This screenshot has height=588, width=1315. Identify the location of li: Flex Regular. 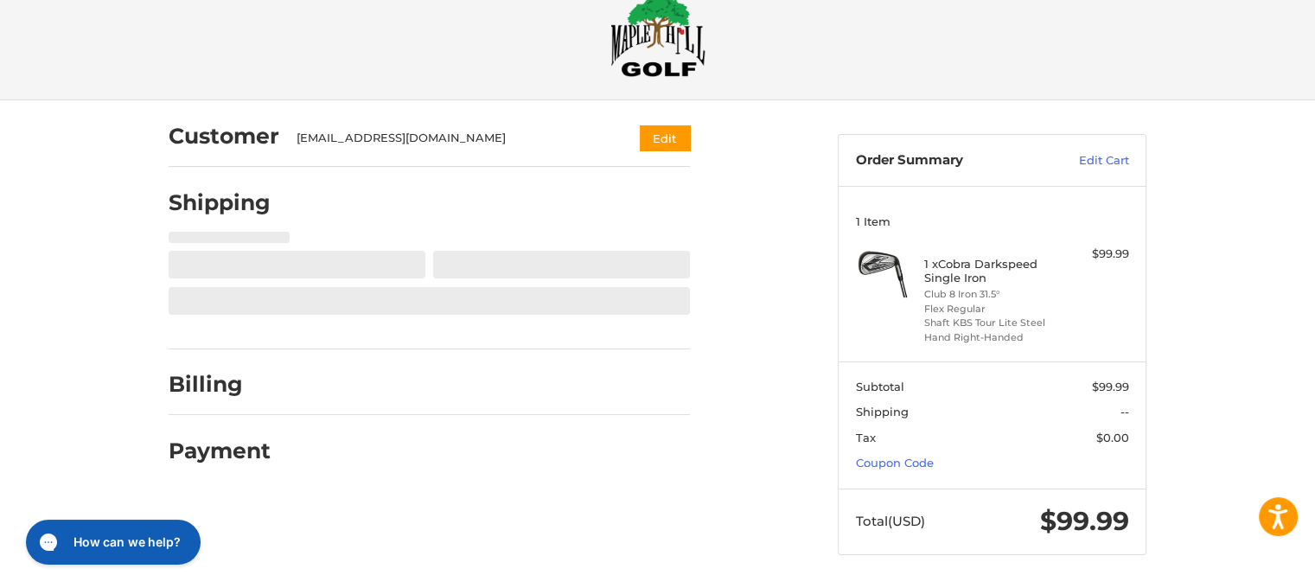
(990, 309).